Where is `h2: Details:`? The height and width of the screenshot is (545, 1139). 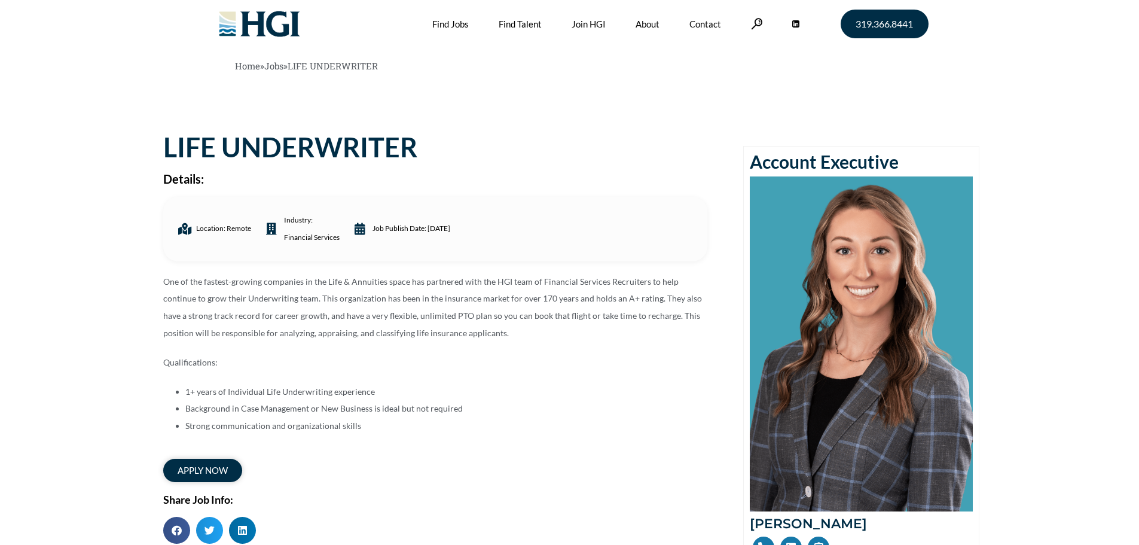
h2: Details: is located at coordinates (435, 179).